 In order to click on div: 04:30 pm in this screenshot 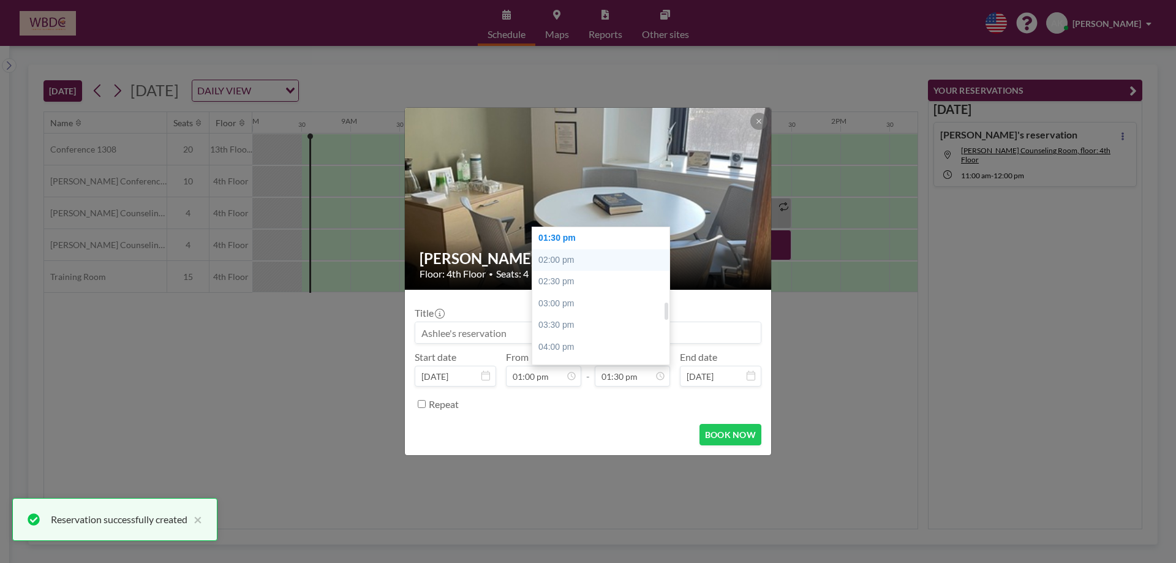, I will do `click(604, 369)`.